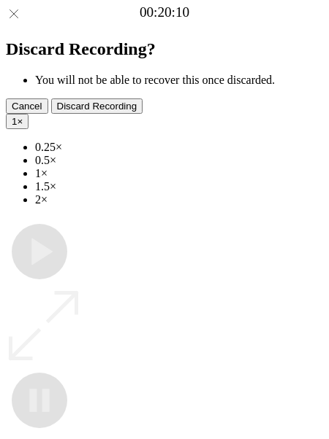 This screenshot has width=329, height=439. What do you see at coordinates (164, 49) in the screenshot?
I see `h2: Discard Recording?` at bounding box center [164, 49].